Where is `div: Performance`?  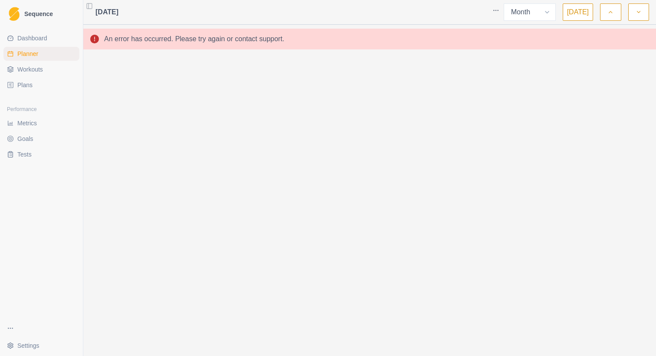 div: Performance is located at coordinates (41, 109).